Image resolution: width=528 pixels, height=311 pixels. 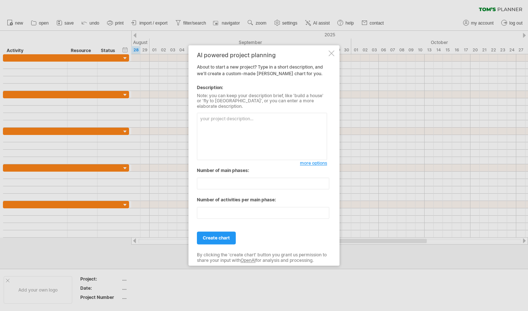 I want to click on span: create chart, so click(x=216, y=238).